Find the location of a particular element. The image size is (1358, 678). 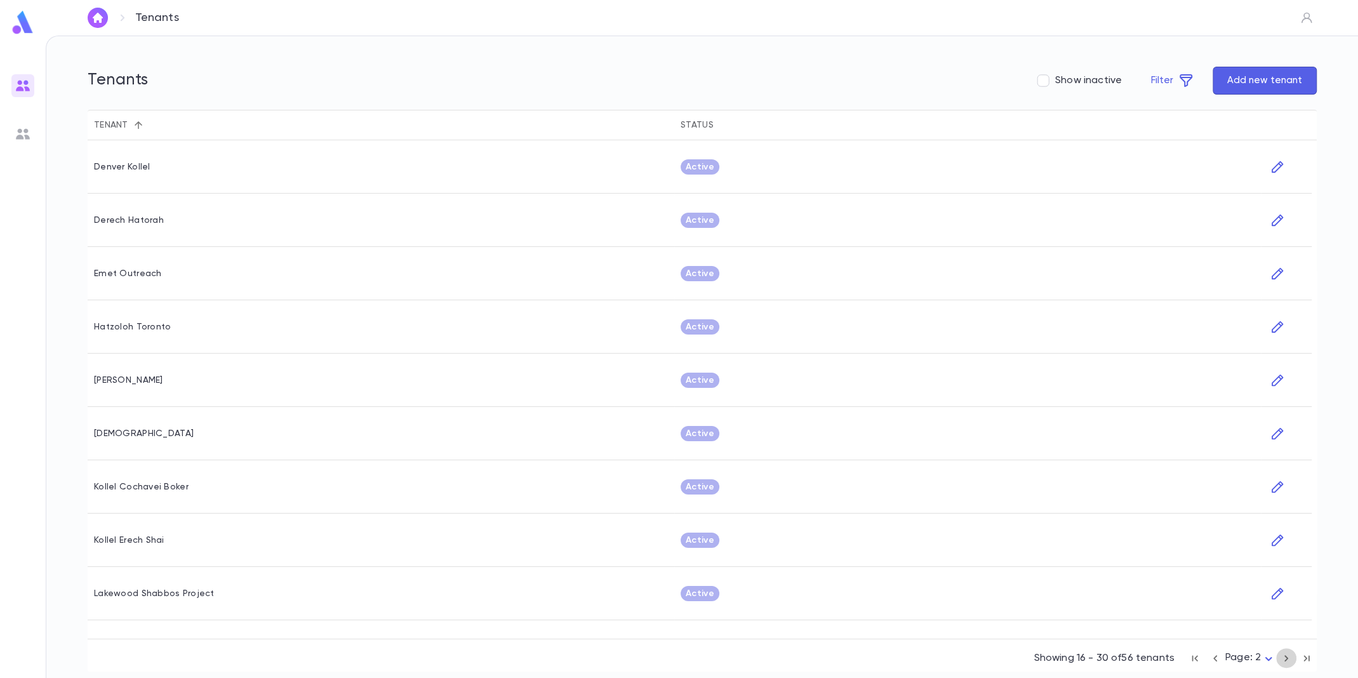

div: Keter Torah is located at coordinates (143, 434).